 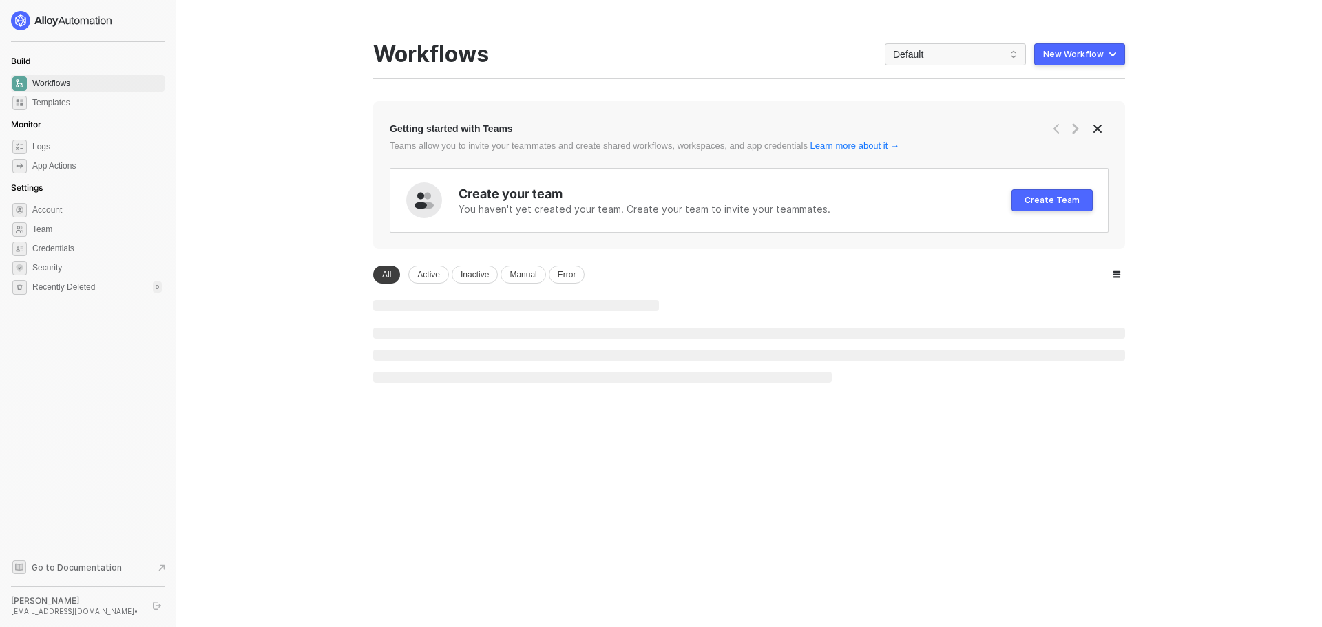 What do you see at coordinates (431, 54) in the screenshot?
I see `div: Workflows` at bounding box center [431, 54].